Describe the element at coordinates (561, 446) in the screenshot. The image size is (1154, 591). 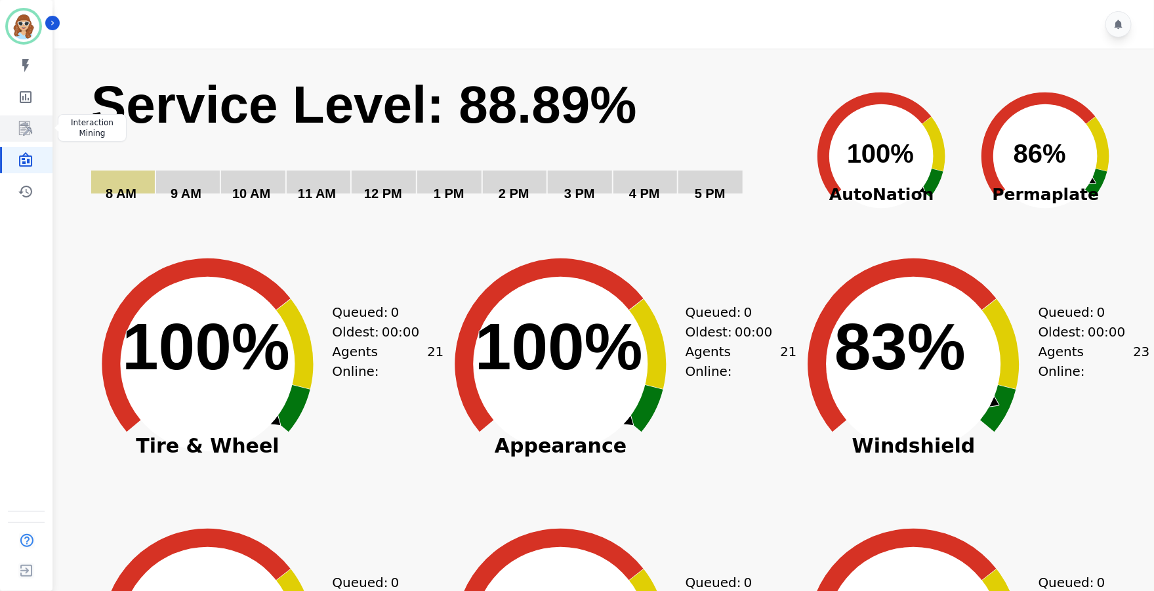
I see `span: Appearance` at that location.